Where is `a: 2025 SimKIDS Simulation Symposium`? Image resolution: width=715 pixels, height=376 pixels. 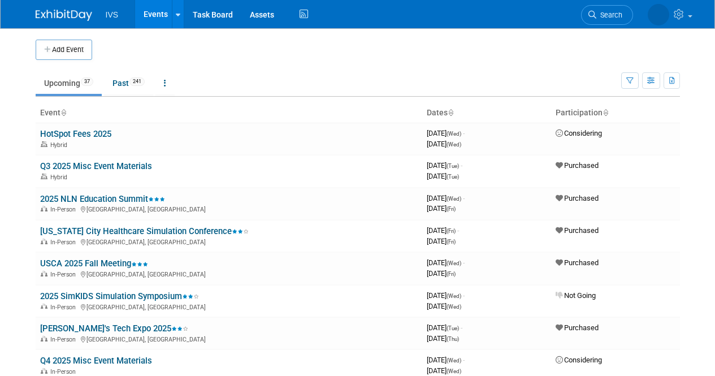
a: 2025 SimKIDS Simulation Symposium is located at coordinates (119, 296).